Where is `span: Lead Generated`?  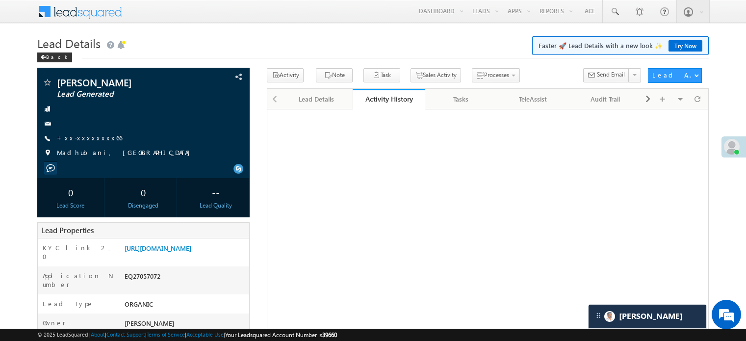 span: Lead Generated is located at coordinates (123, 94).